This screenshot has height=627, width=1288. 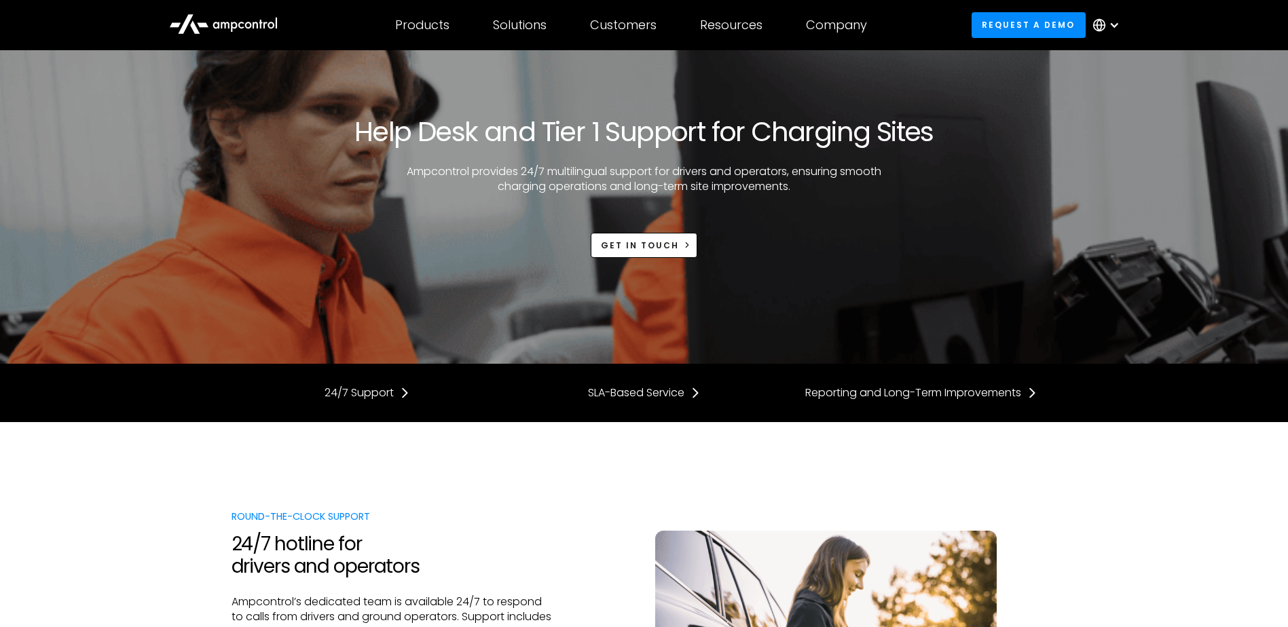 What do you see at coordinates (636, 393) in the screenshot?
I see `div: SLA-Based Service` at bounding box center [636, 393].